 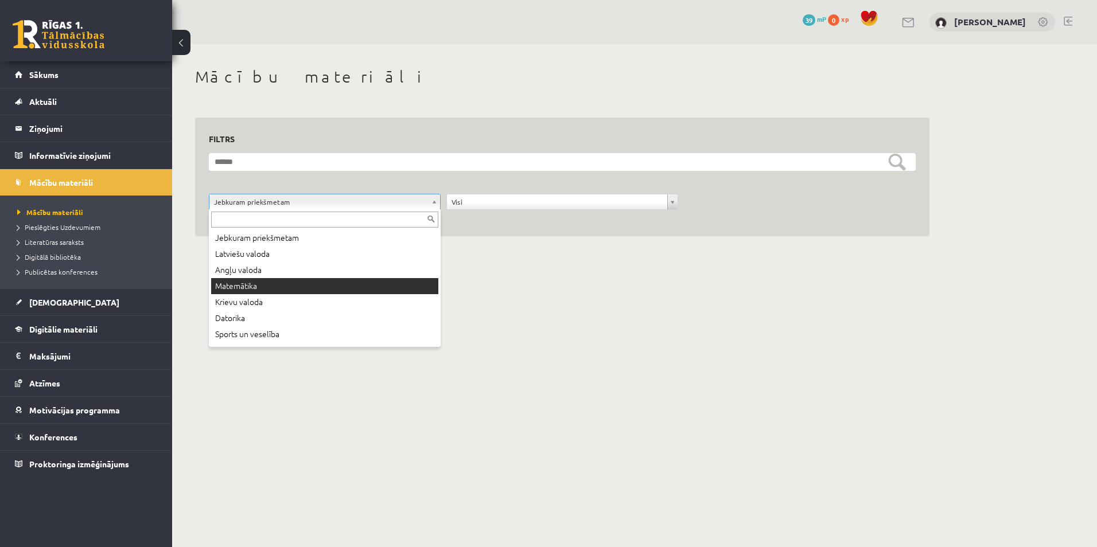 I want to click on div: Jebkuram priekšmetam, so click(x=325, y=238).